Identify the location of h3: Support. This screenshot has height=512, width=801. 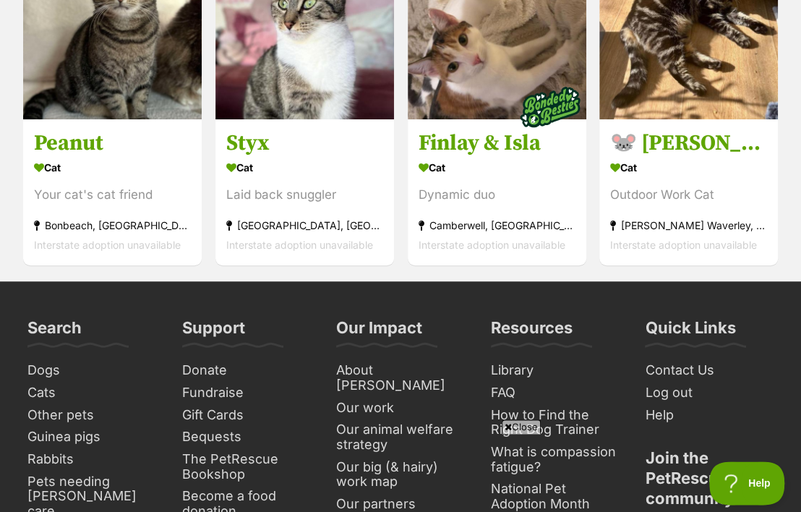
(213, 332).